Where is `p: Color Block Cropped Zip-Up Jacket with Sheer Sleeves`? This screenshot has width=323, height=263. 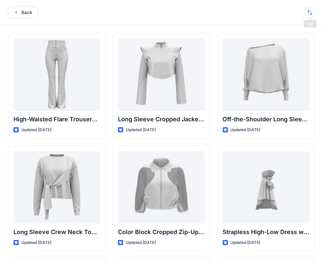 p: Color Block Cropped Zip-Up Jacket with Sheer Sleeves is located at coordinates (161, 232).